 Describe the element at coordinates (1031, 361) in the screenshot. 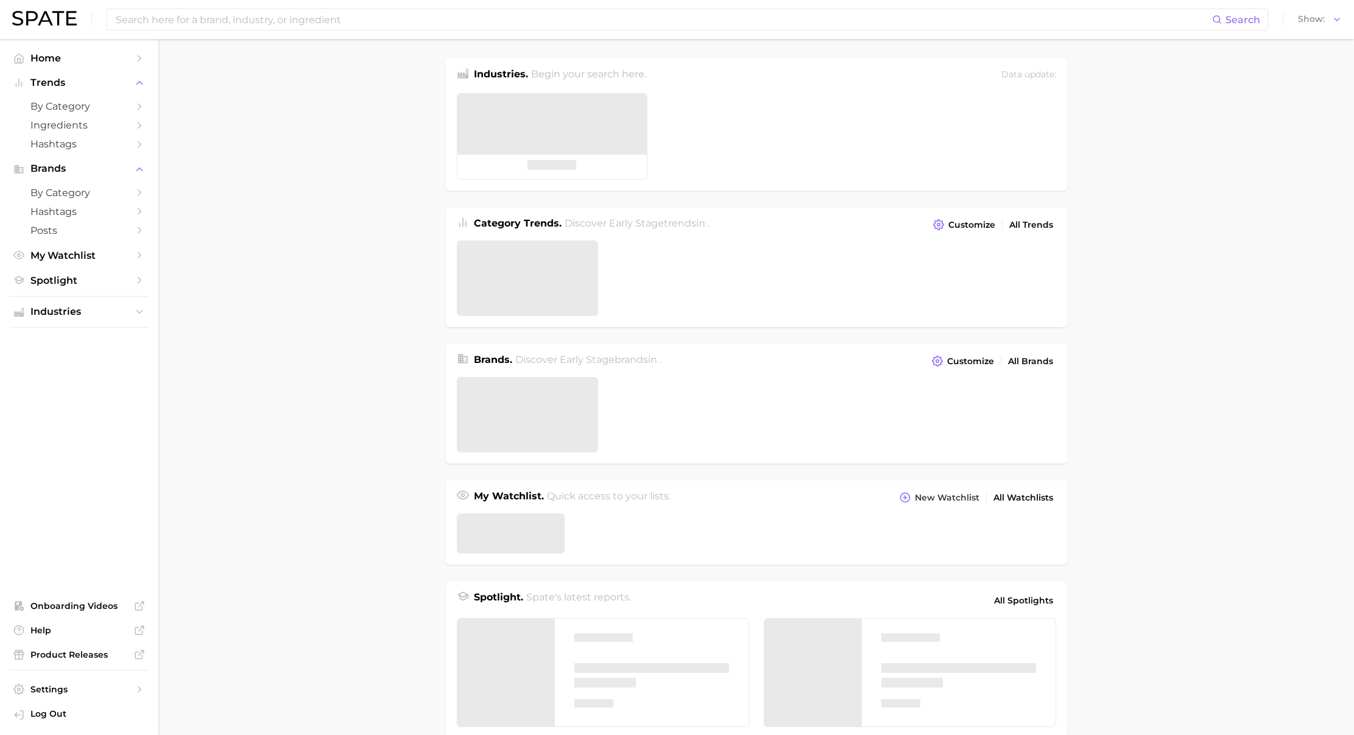

I see `span: All Brands` at that location.